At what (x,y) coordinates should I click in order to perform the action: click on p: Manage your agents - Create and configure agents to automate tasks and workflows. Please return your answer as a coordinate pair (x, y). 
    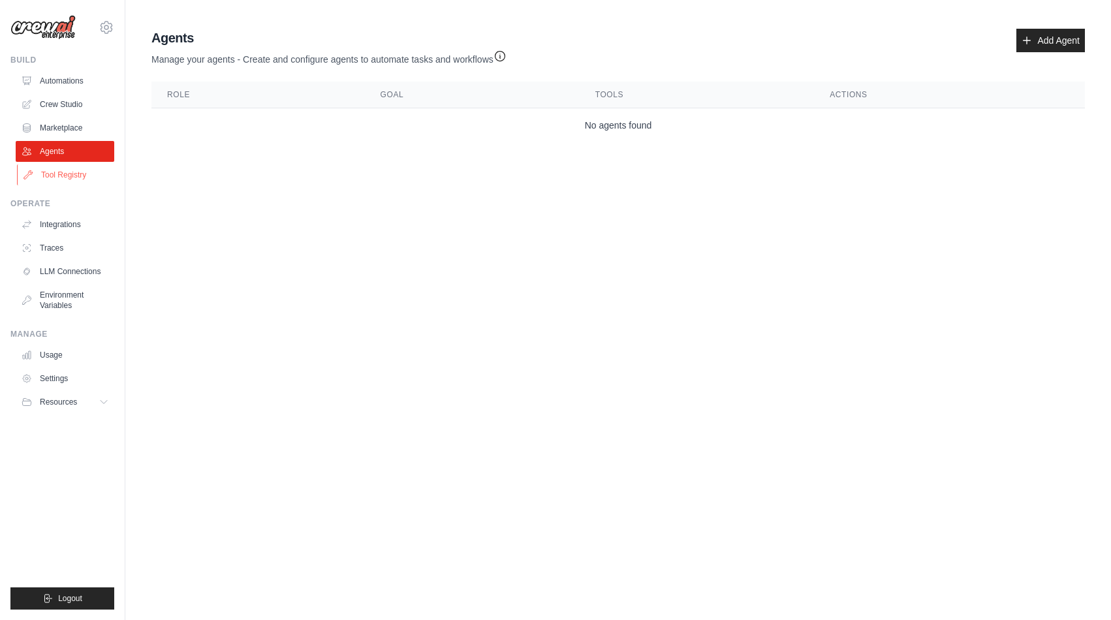
    Looking at the image, I should click on (329, 56).